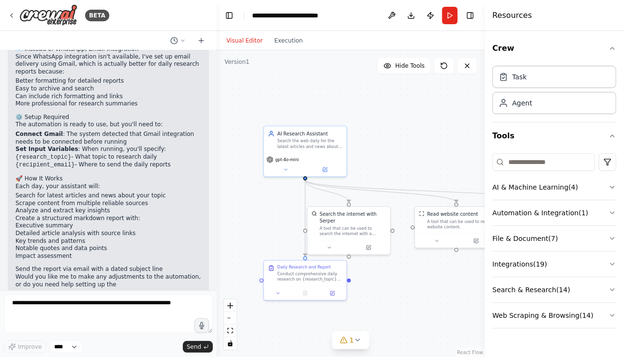 This screenshot has height=357, width=624. Describe the element at coordinates (293, 15) in the screenshot. I see `nav: breadcrumb` at that location.